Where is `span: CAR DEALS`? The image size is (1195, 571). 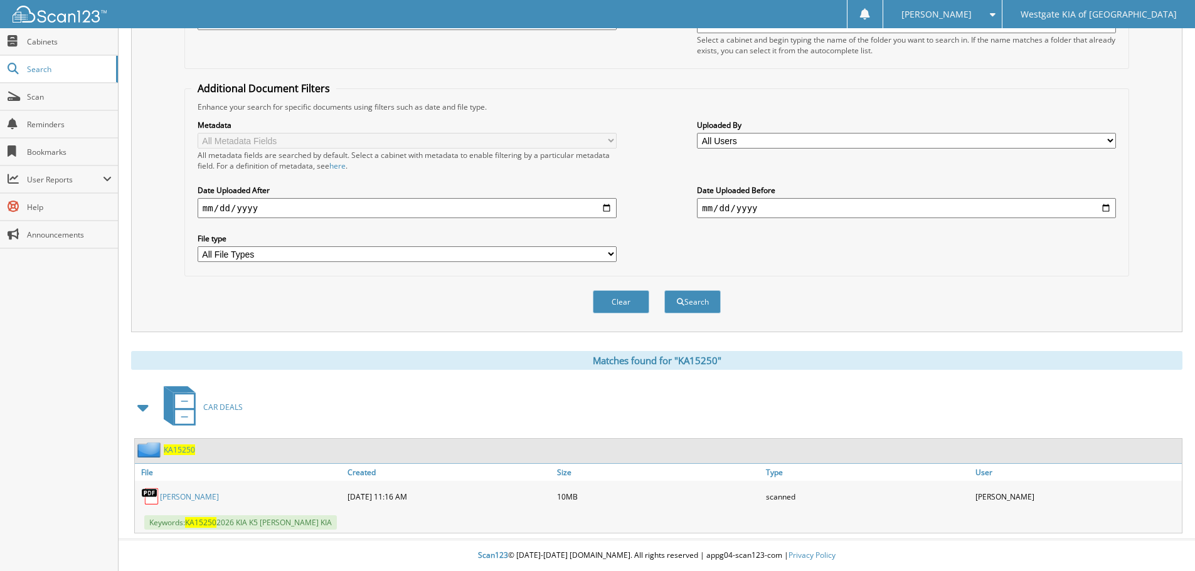 span: CAR DEALS is located at coordinates (223, 407).